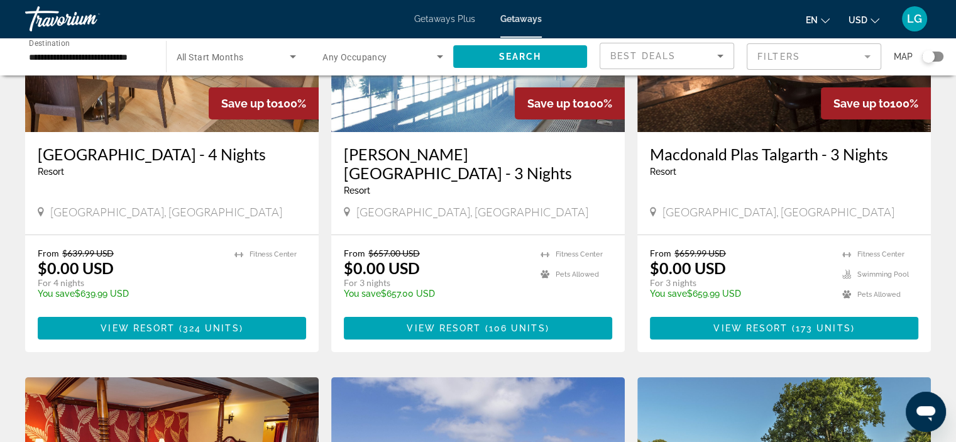  Describe the element at coordinates (858, 20) in the screenshot. I see `span: USD` at that location.